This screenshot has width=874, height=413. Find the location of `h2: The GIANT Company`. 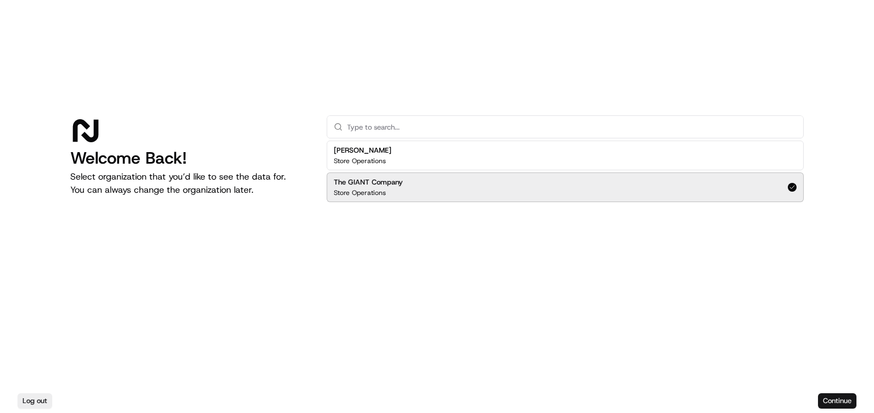

h2: The GIANT Company is located at coordinates (369, 182).